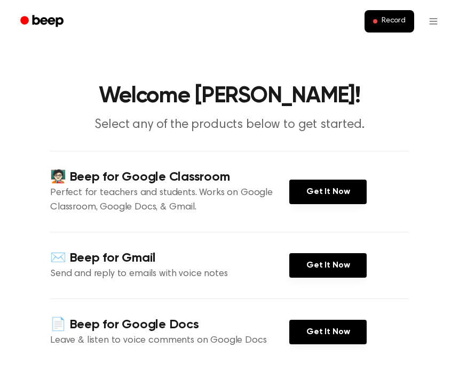 The width and height of the screenshot is (459, 380). Describe the element at coordinates (170, 274) in the screenshot. I see `p: Send and reply to emails with voice notes` at that location.